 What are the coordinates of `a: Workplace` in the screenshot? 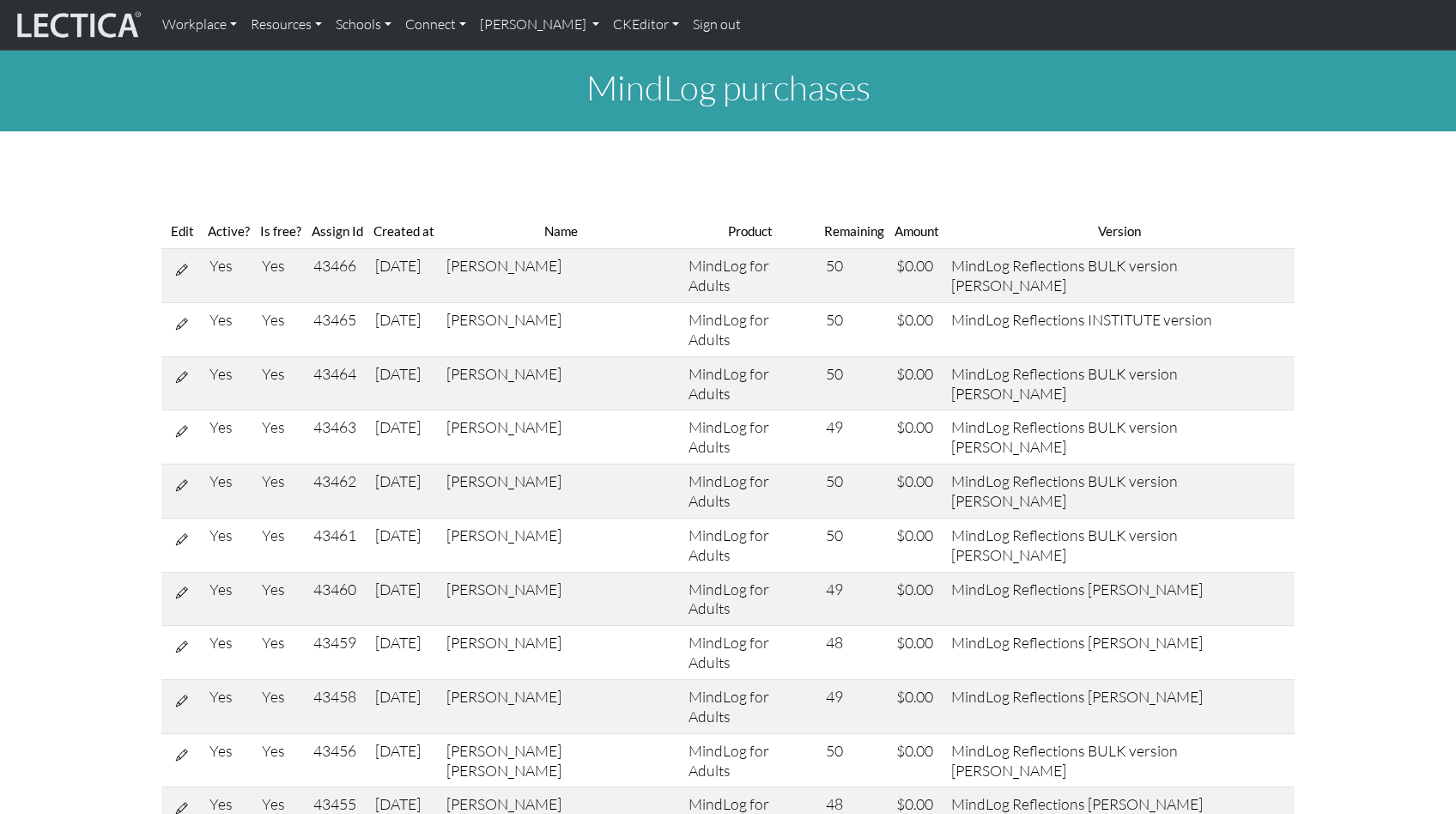 It's located at (199, 24).